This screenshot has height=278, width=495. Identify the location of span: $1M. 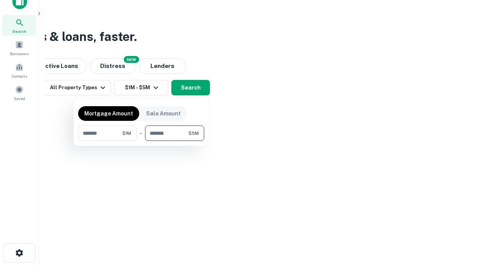
(126, 133).